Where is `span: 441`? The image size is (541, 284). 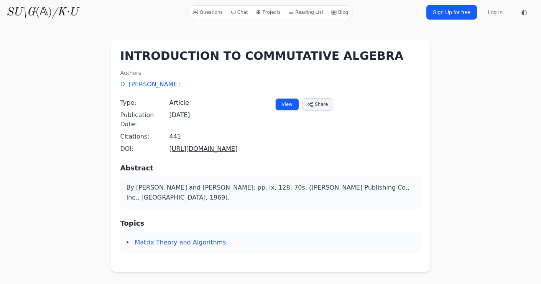
span: 441 is located at coordinates (175, 136).